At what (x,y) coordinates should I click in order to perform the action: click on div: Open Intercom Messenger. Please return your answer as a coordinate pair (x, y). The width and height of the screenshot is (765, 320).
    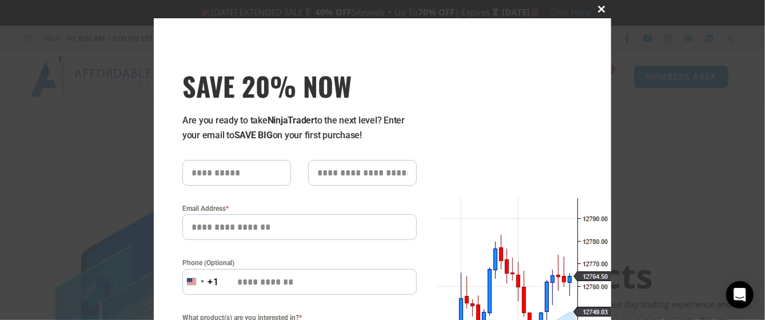
    Looking at the image, I should click on (740, 295).